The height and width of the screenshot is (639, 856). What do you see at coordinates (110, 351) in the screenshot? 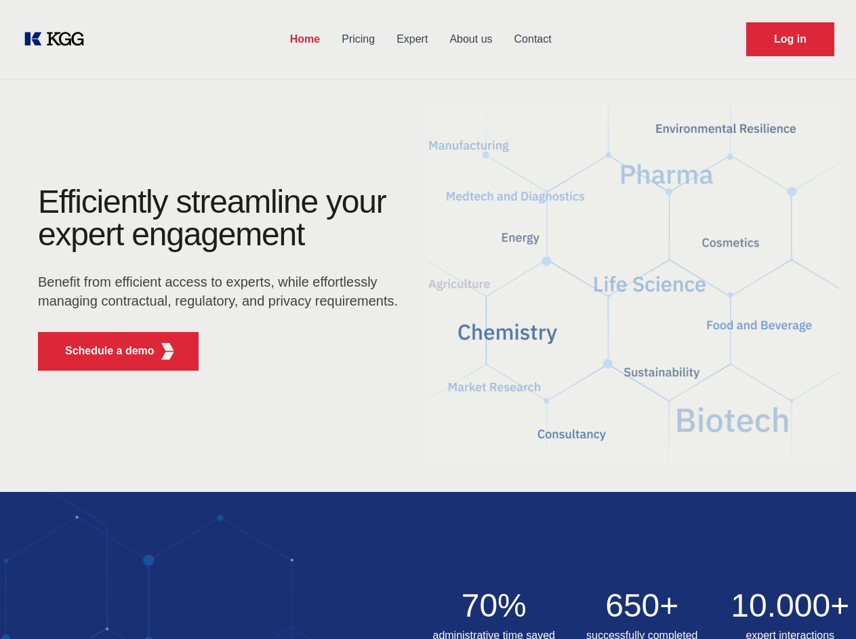
I see `p: Schedule a demo` at bounding box center [110, 351].